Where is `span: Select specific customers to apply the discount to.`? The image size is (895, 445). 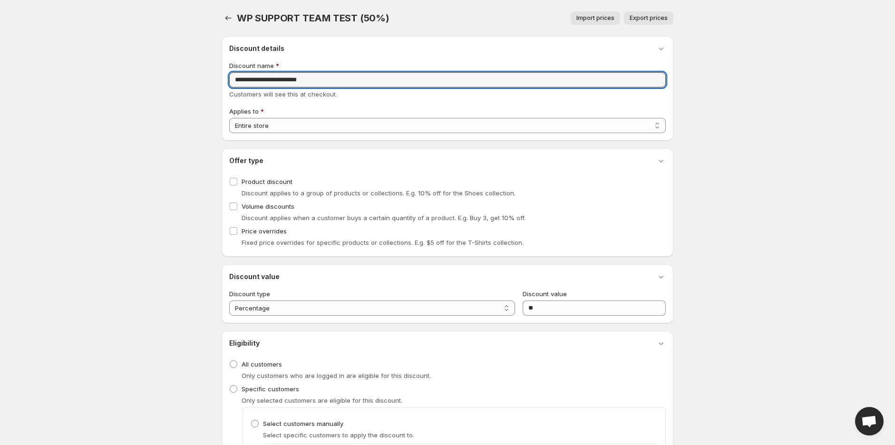 span: Select specific customers to apply the discount to. is located at coordinates (339, 435).